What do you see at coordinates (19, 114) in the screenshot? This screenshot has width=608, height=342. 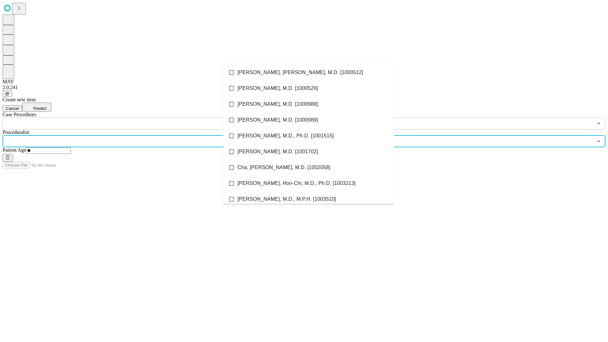 I see `span: Scheduled Procedure` at bounding box center [19, 114].